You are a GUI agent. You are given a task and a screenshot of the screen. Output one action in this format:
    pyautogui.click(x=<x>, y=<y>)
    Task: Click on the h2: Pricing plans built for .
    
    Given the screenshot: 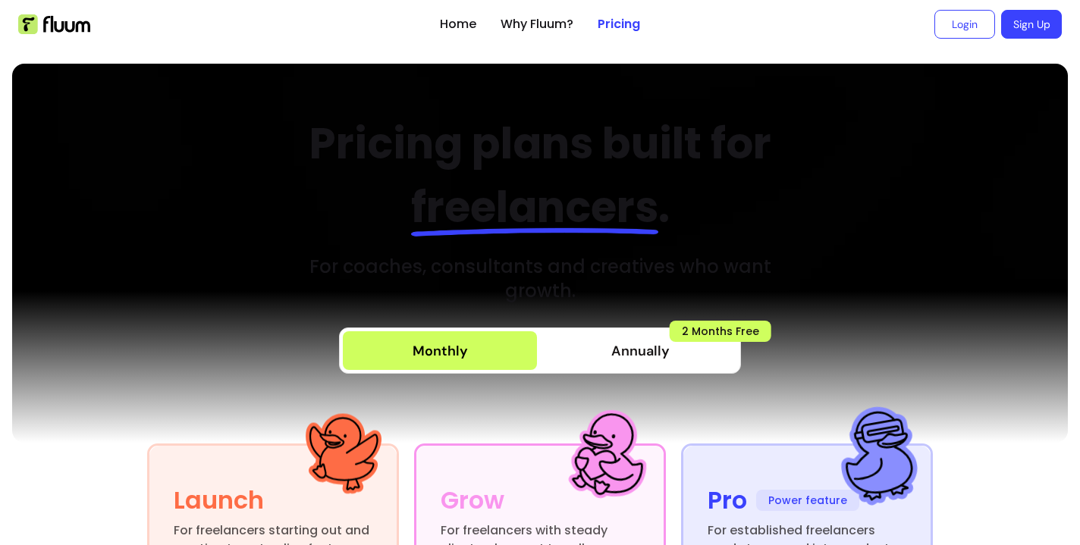 What is the action you would take?
    pyautogui.click(x=540, y=176)
    